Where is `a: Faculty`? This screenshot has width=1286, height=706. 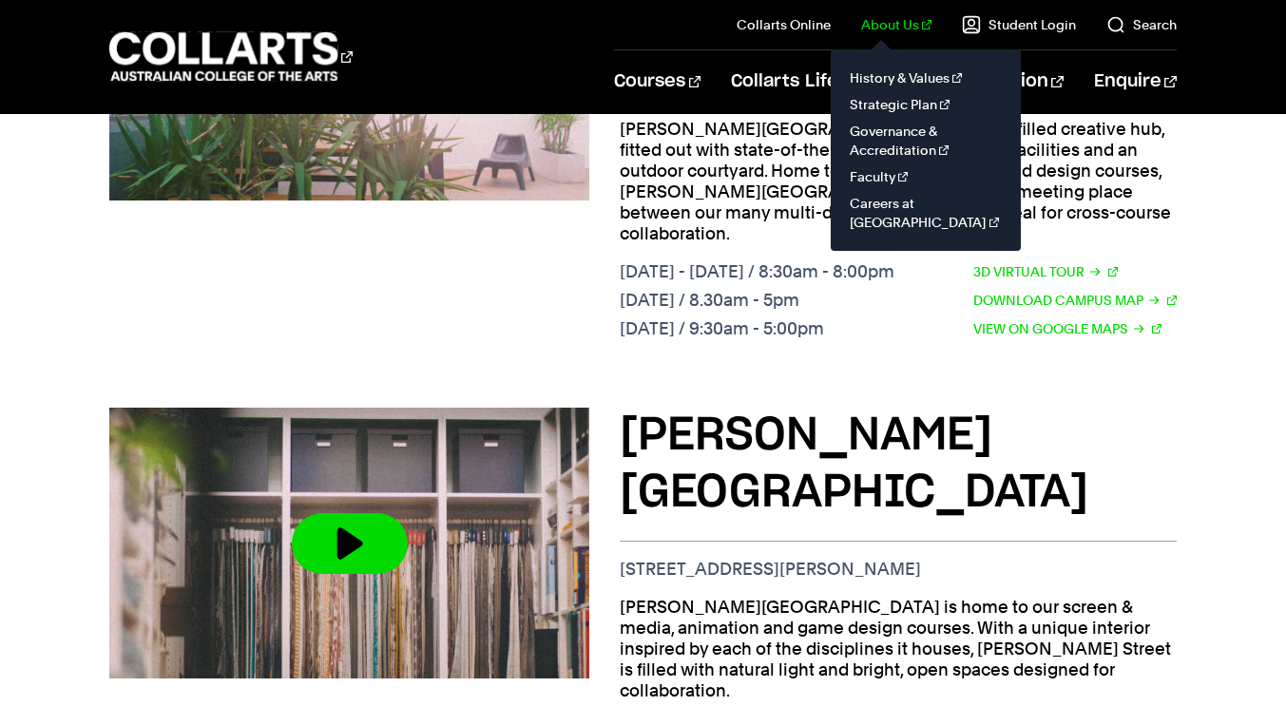
a: Faculty is located at coordinates (925, 177).